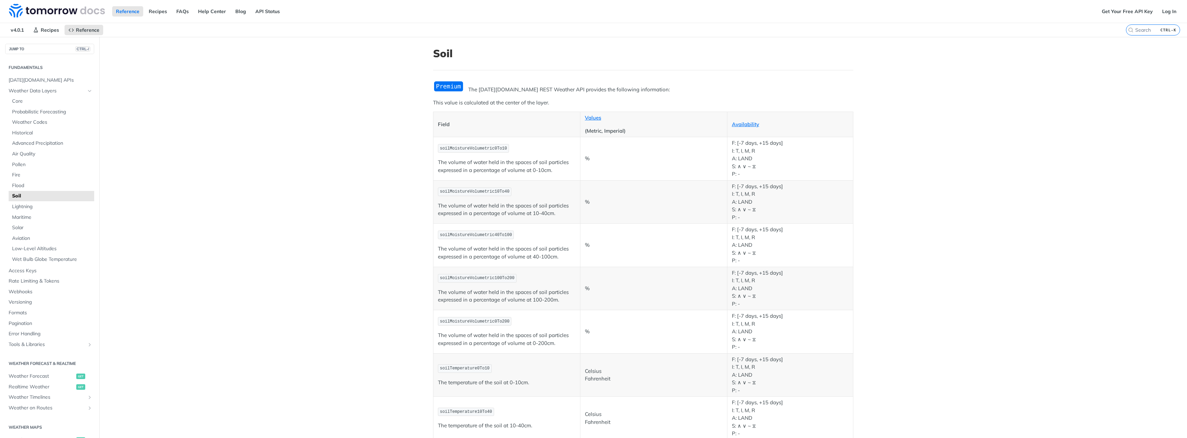 This screenshot has height=438, width=1187. What do you see at coordinates (50, 281) in the screenshot?
I see `a: Rate Limiting & Tokens` at bounding box center [50, 281].